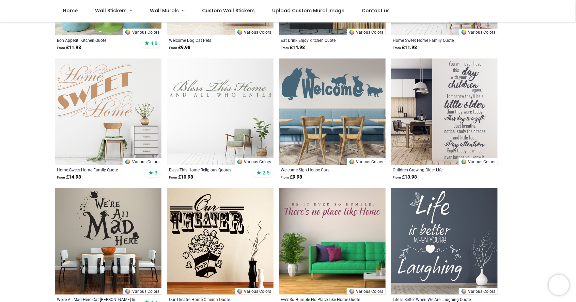  What do you see at coordinates (210, 300) in the screenshot?
I see `div: Our Theatre Home Cinema Quote` at bounding box center [210, 300].